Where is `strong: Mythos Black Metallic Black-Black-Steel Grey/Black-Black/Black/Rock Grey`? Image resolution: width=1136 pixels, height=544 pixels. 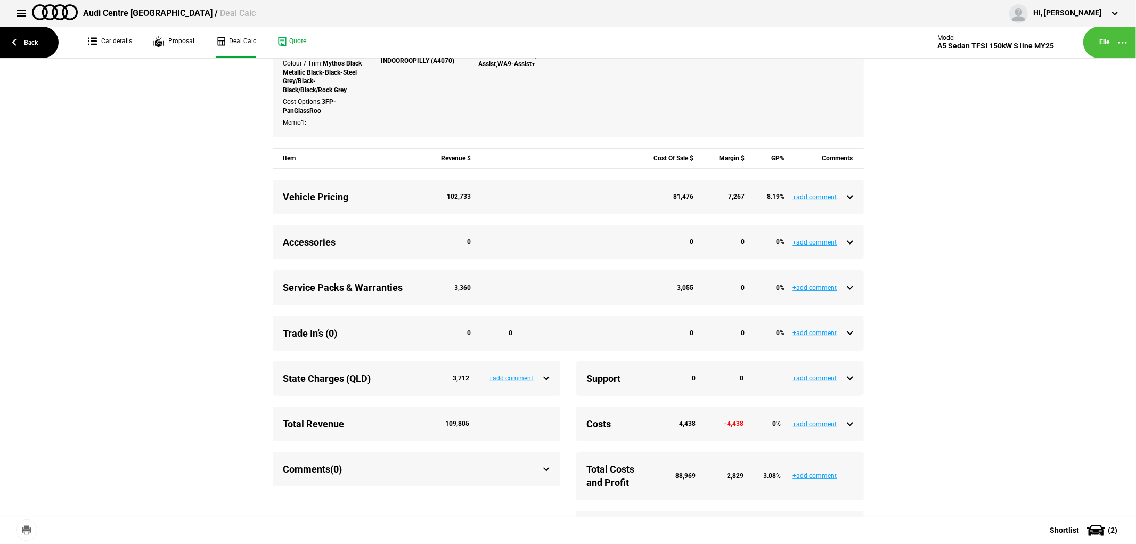 strong: Mythos Black Metallic Black-Black-Steel Grey/Black-Black/Black/Rock Grey is located at coordinates (323, 77).